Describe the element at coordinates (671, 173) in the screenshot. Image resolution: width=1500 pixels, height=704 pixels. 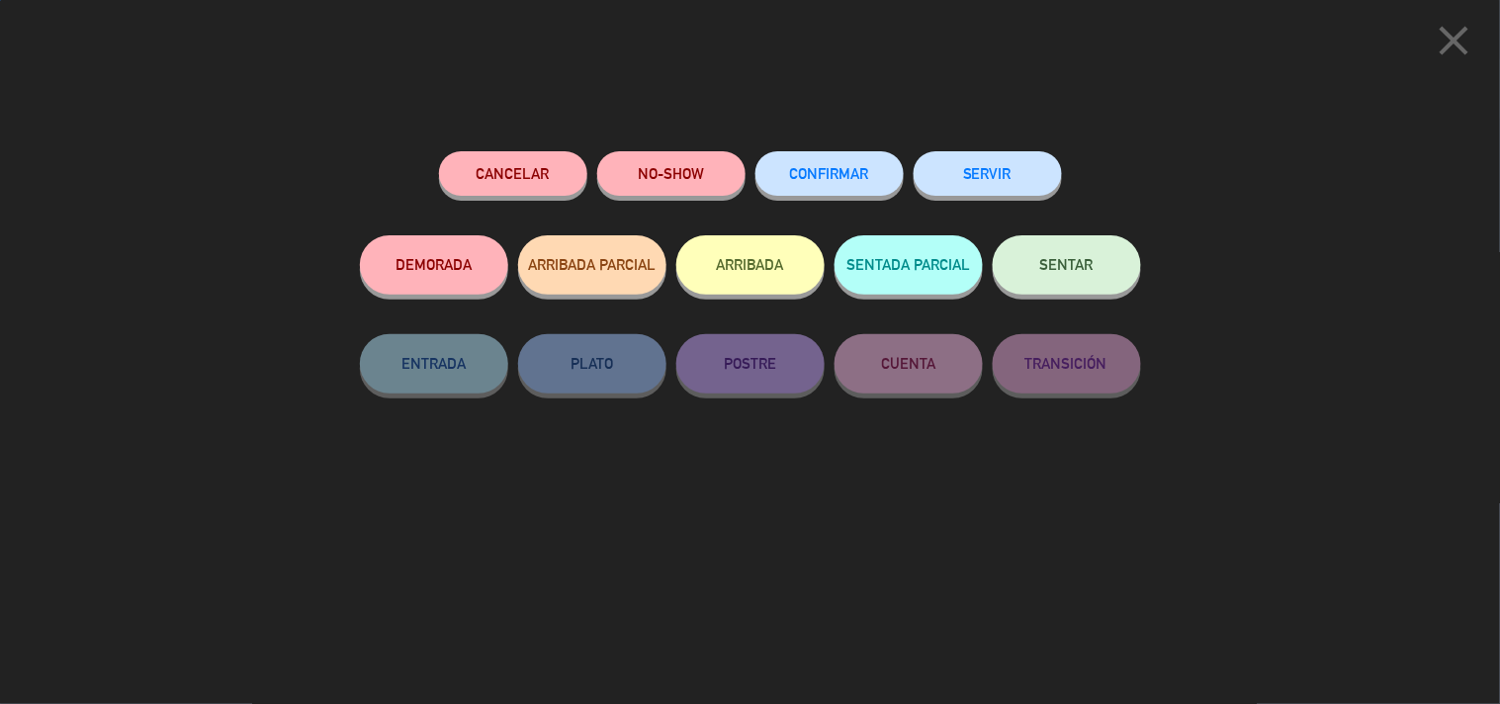
I see `button: NO-SHOW` at that location.